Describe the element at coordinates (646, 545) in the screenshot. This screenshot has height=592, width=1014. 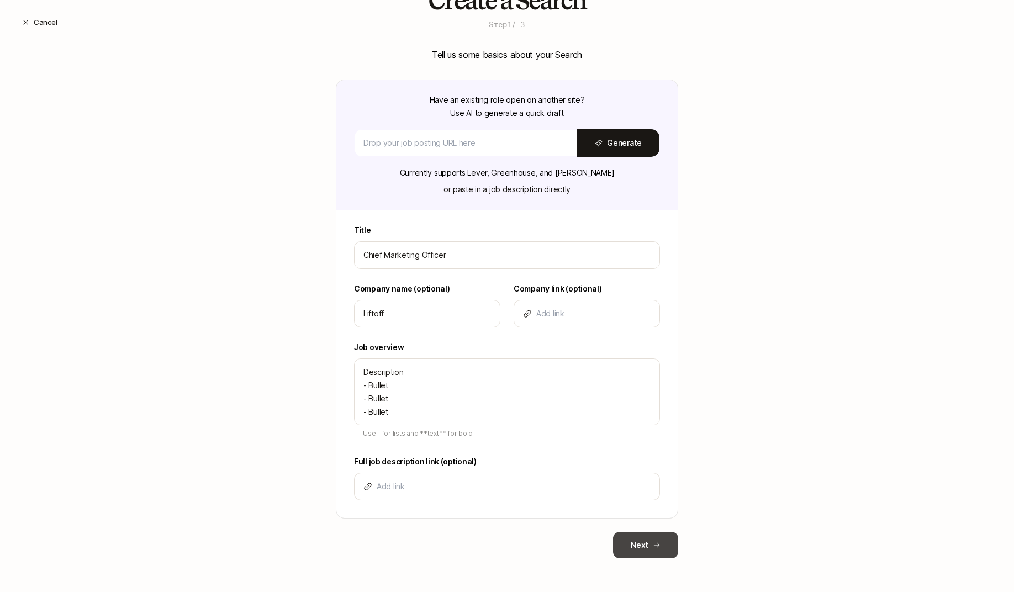
I see `button: Next` at that location.